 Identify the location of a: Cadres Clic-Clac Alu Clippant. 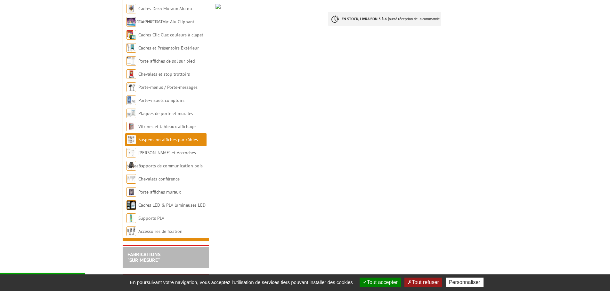
(166, 22).